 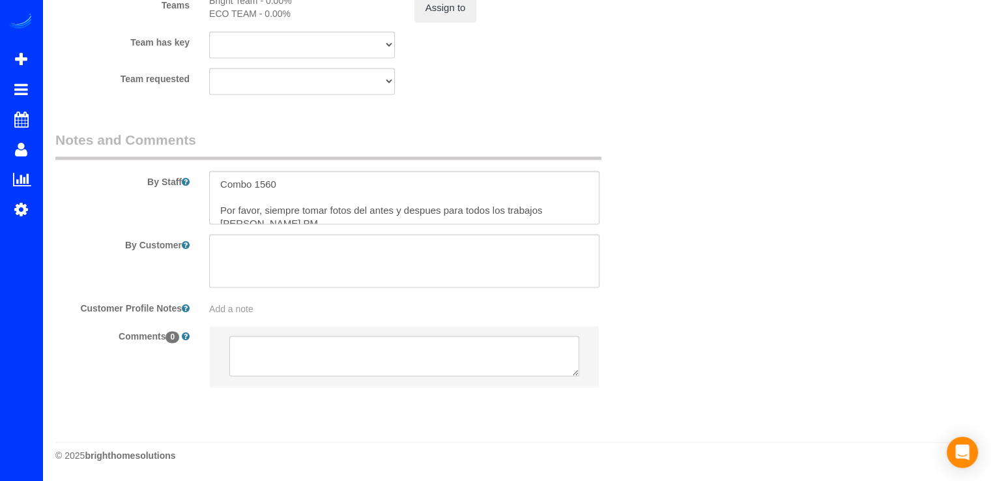 What do you see at coordinates (122, 333) in the screenshot?
I see `label: Comments` at bounding box center [122, 333].